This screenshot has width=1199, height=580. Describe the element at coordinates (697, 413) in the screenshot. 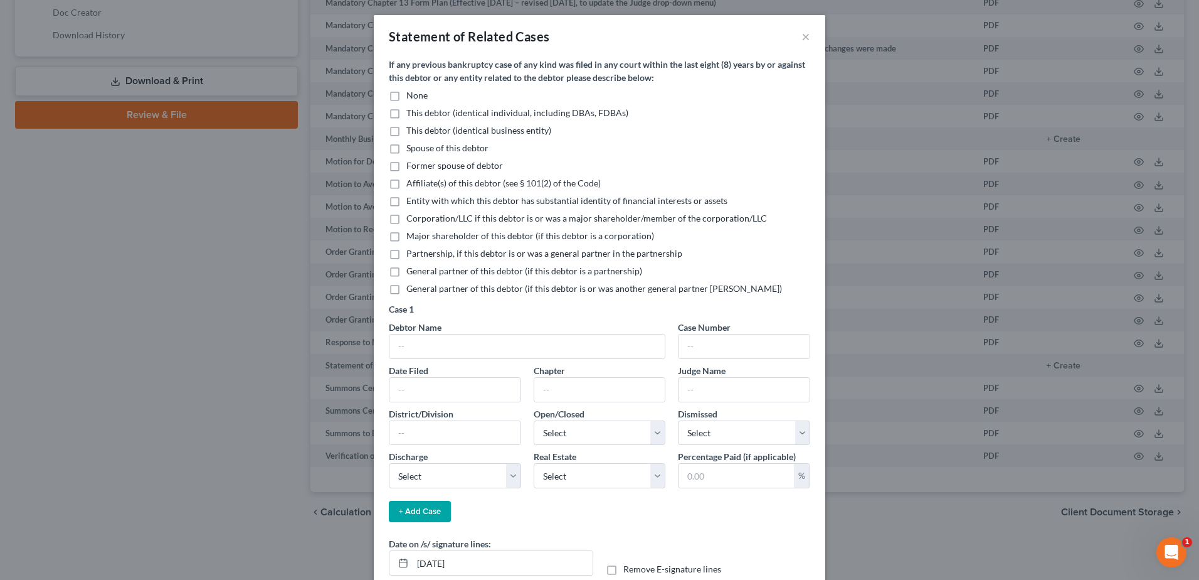

I see `label: Dismissed` at that location.